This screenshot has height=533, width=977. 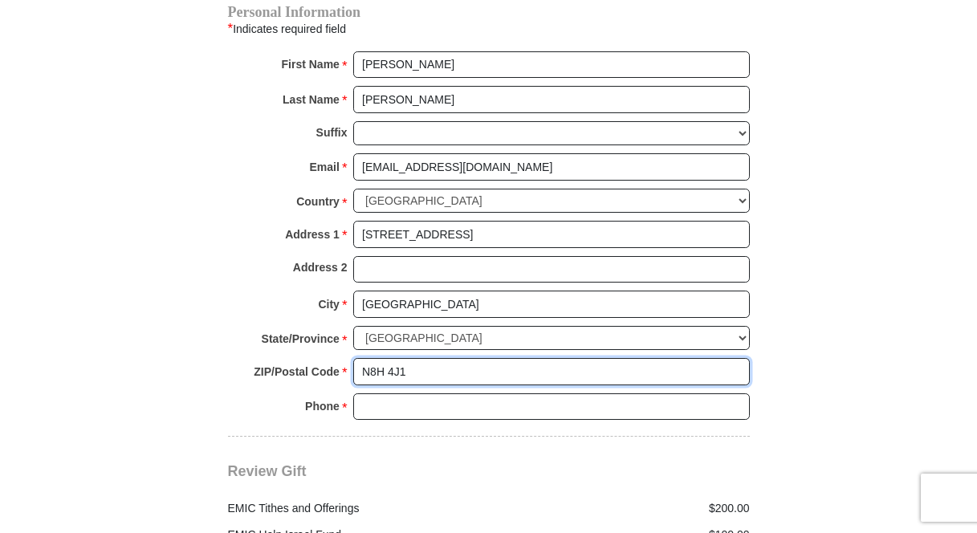 I want to click on div: EMIC Tithes and Offerings, so click(x=354, y=508).